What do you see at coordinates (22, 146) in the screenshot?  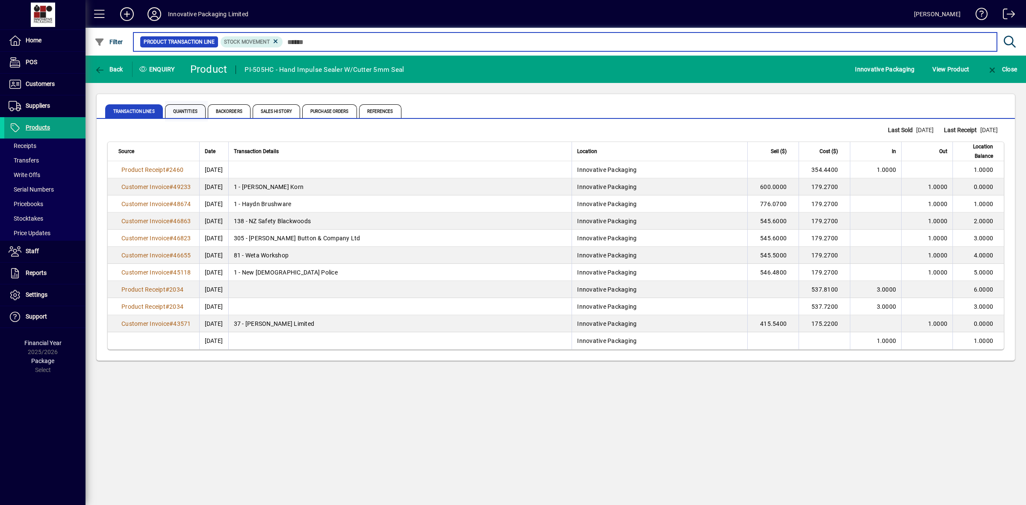 I see `span: Receipts` at bounding box center [22, 146].